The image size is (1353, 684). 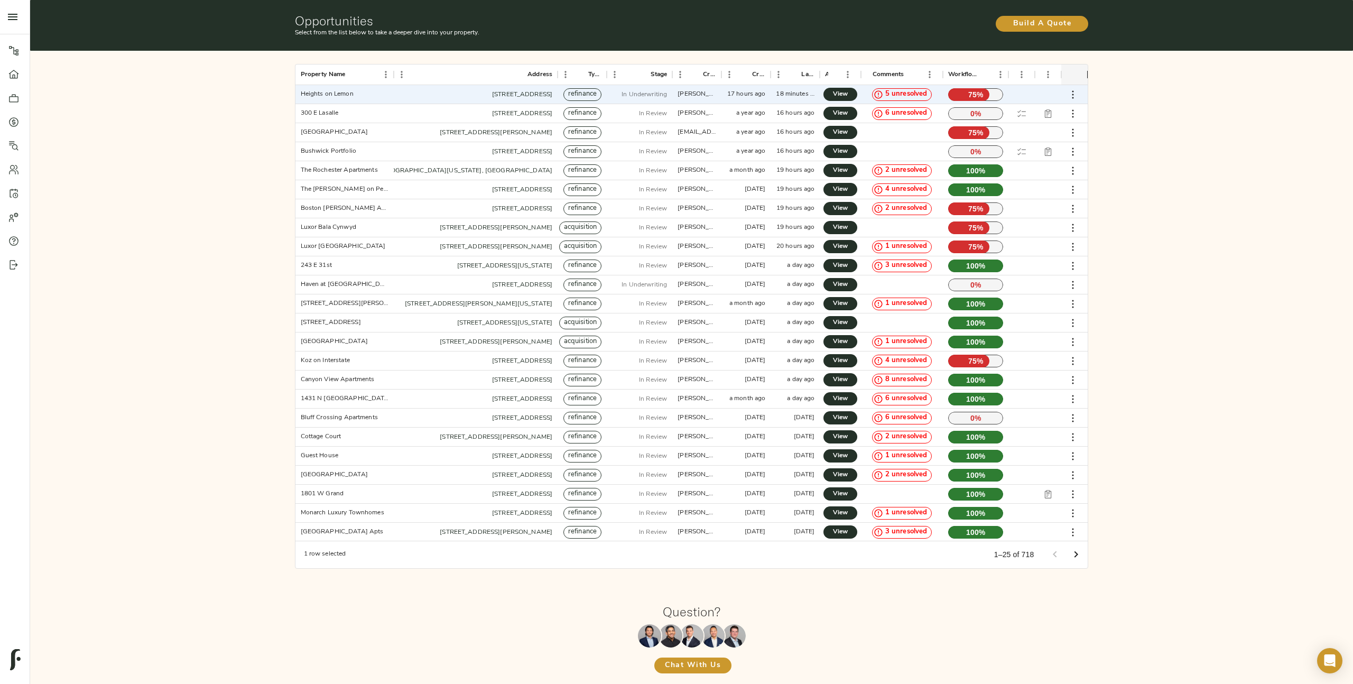 I want to click on div: 20 hours ago, so click(x=795, y=246).